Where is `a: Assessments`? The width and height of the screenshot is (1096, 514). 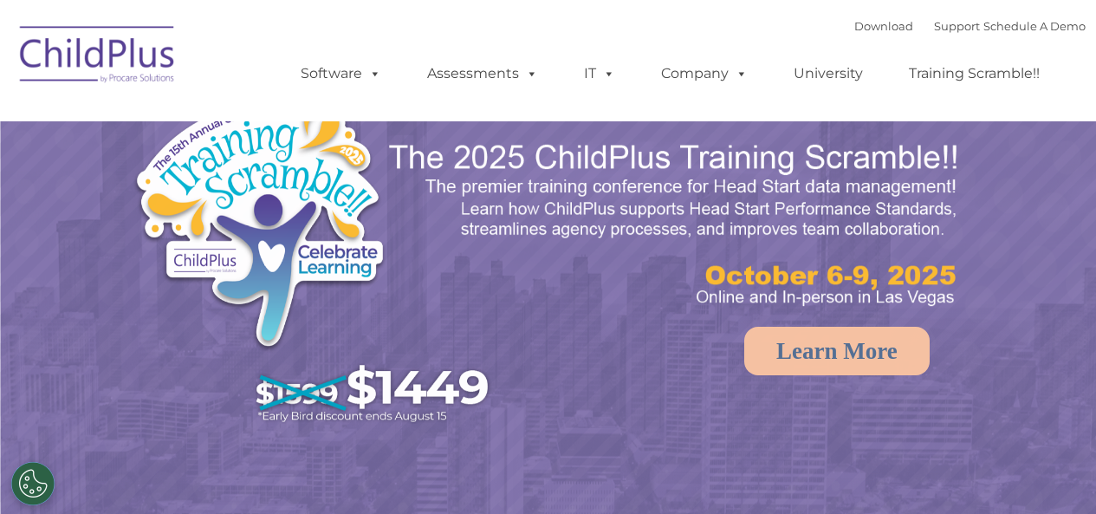
a: Assessments is located at coordinates (483, 74).